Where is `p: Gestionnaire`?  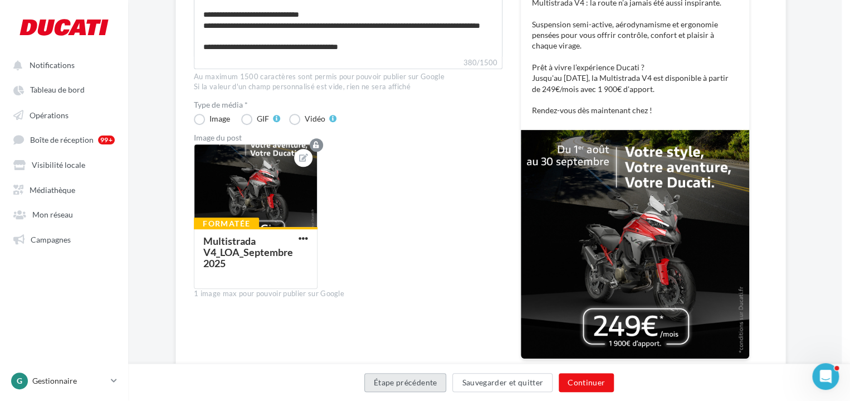
p: Gestionnaire is located at coordinates (69, 380).